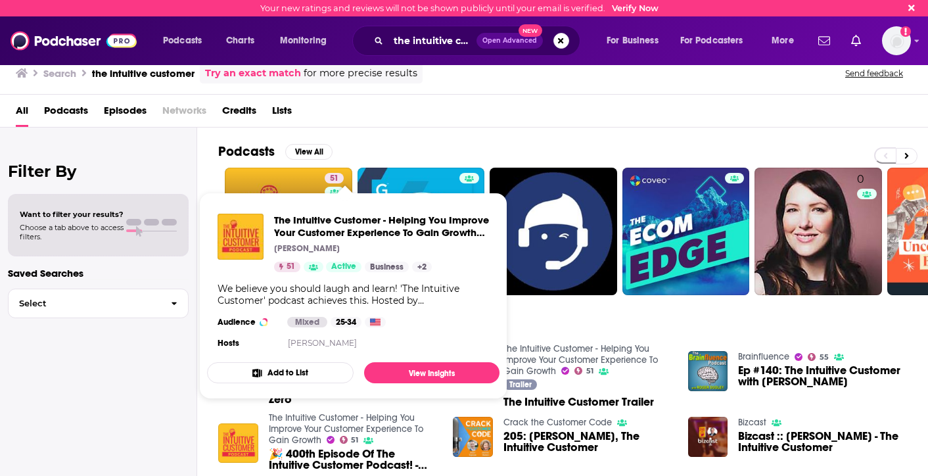  What do you see at coordinates (824, 357) in the screenshot?
I see `span: 55` at bounding box center [824, 357].